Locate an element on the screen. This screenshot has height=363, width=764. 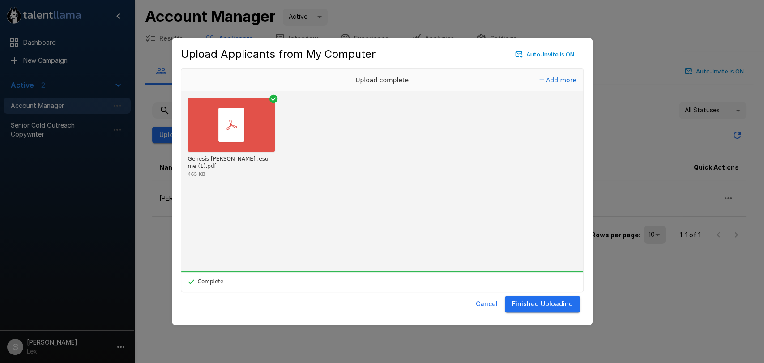
div: Upload complete is located at coordinates (382, 80).